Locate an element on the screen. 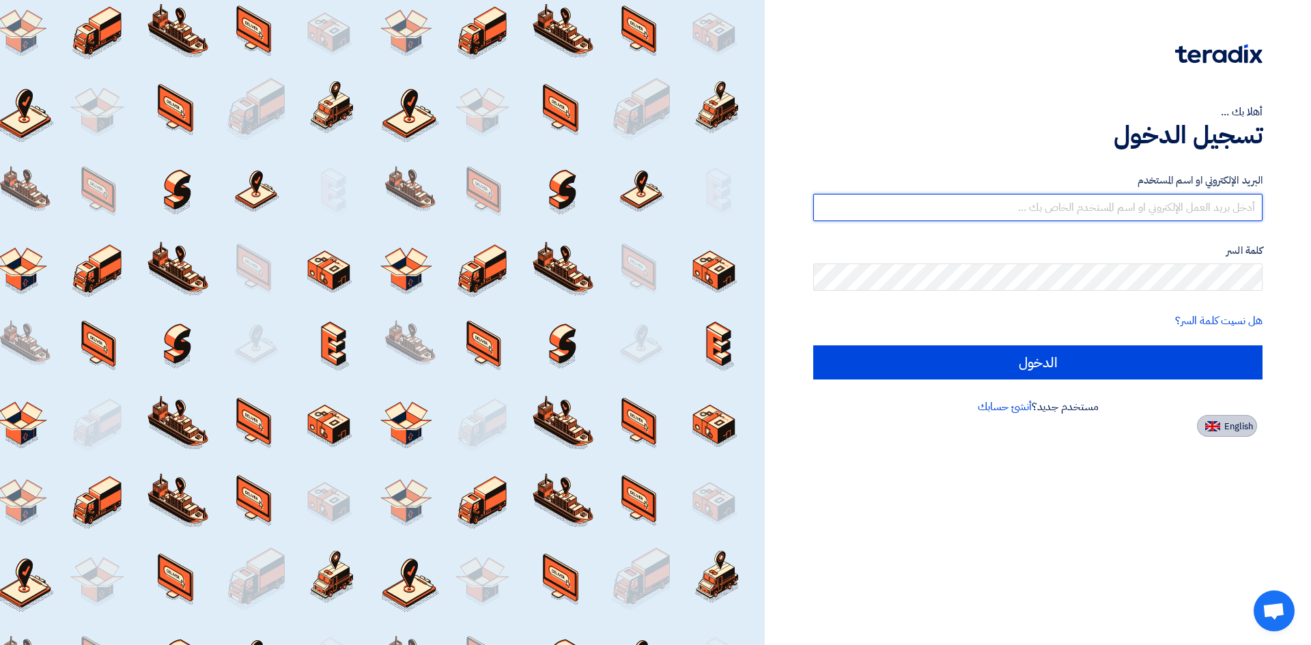 The width and height of the screenshot is (1311, 645). button: English is located at coordinates (1227, 426).